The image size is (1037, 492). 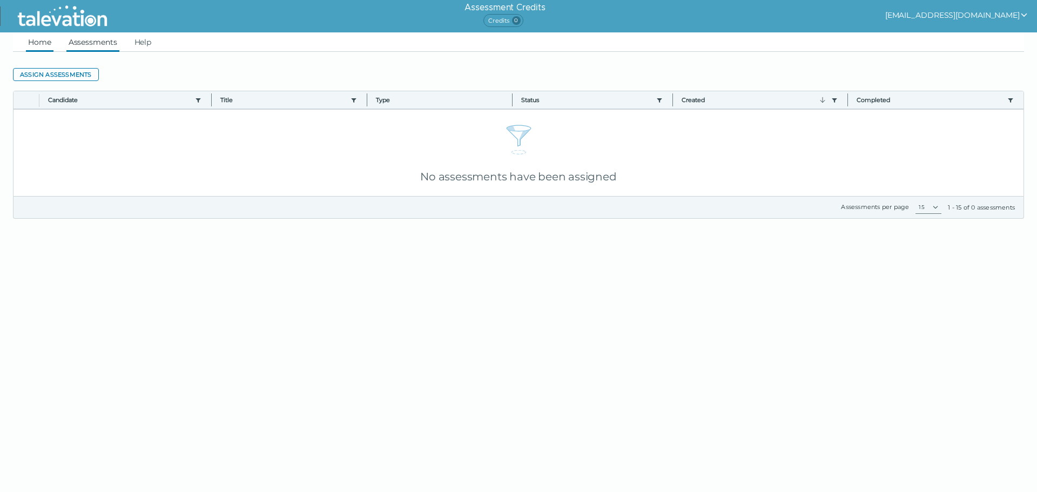 I want to click on img: Talevation_Logo_Transparent_white.png, so click(x=62, y=16).